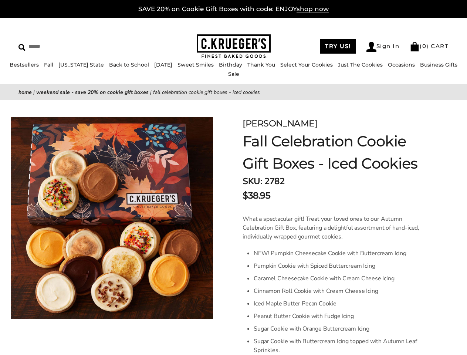  Describe the element at coordinates (233, 92) in the screenshot. I see `nav: breadcrumbs` at that location.